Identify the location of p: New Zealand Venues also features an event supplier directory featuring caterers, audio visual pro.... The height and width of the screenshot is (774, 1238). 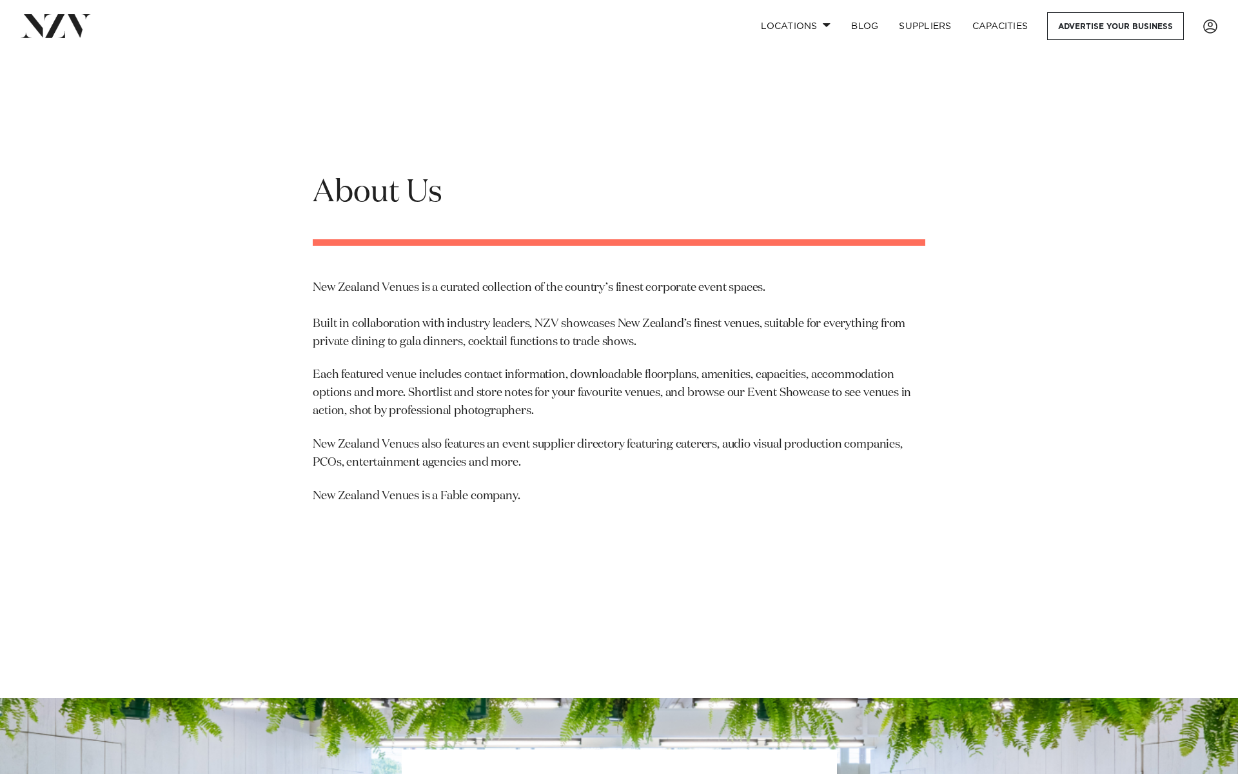
(619, 454).